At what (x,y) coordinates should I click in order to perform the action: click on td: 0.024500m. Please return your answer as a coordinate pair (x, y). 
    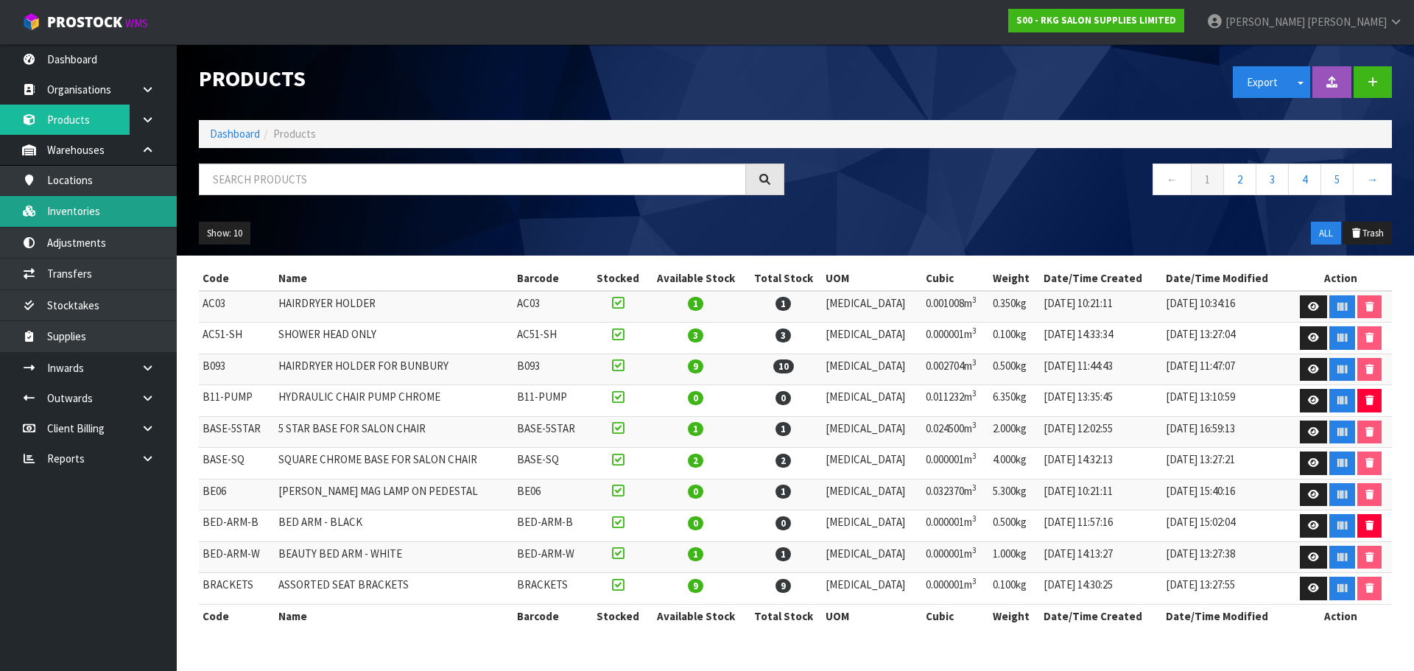
    Looking at the image, I should click on (955, 431).